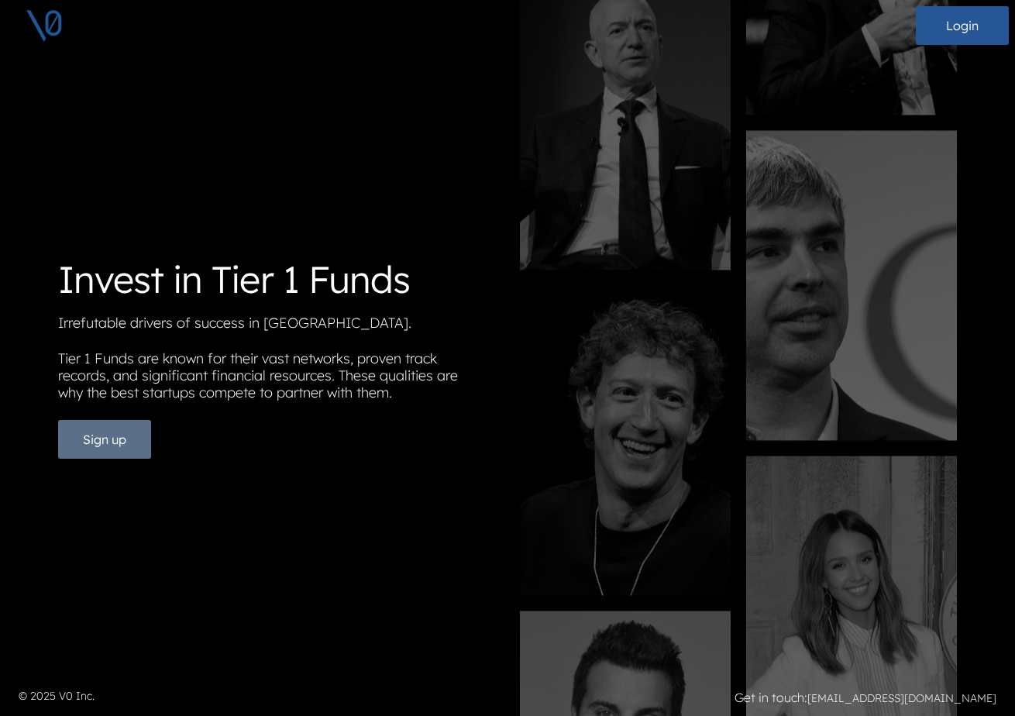  I want to click on h1: Invest in Tier 1 Funds, so click(277, 280).